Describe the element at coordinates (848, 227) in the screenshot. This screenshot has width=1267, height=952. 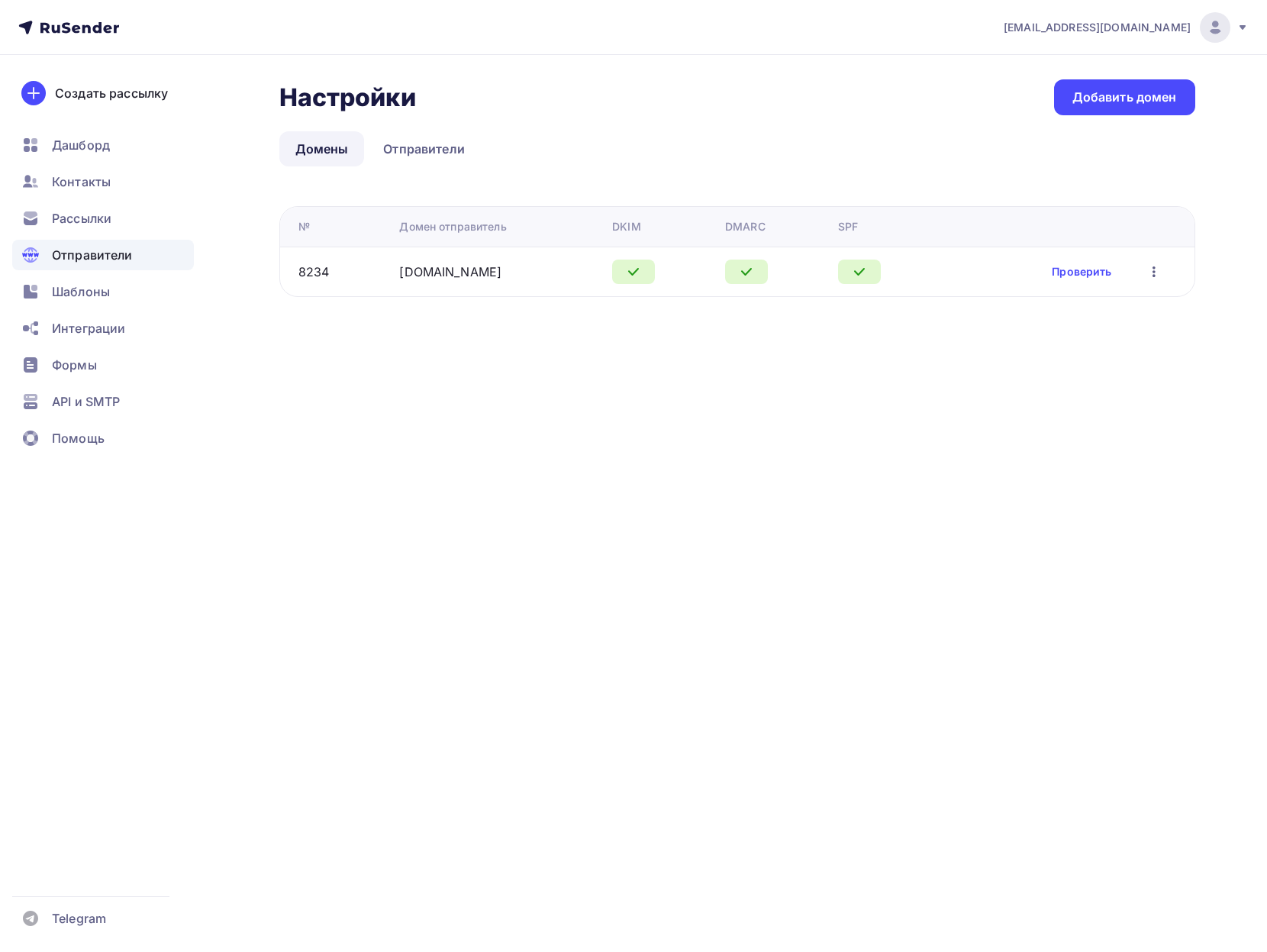
I see `div: SPF` at that location.